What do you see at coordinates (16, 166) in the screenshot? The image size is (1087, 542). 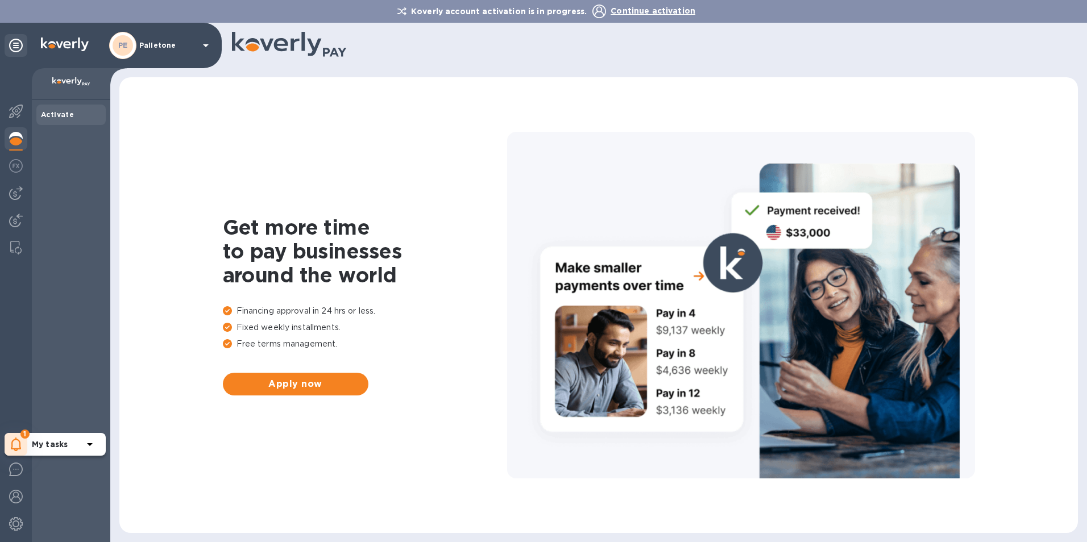 I see `img: Foreign exchange` at bounding box center [16, 166].